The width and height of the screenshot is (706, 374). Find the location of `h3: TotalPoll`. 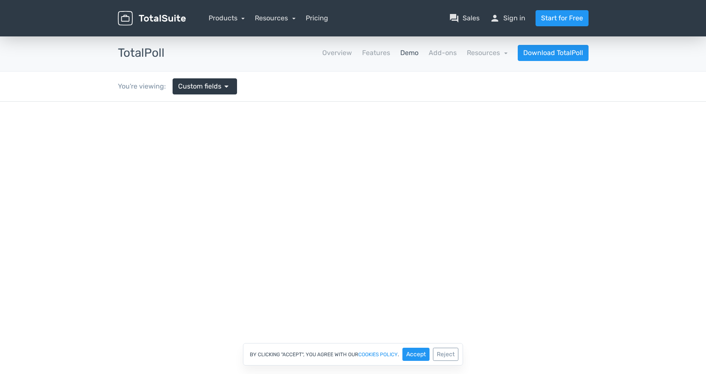

h3: TotalPoll is located at coordinates (141, 53).